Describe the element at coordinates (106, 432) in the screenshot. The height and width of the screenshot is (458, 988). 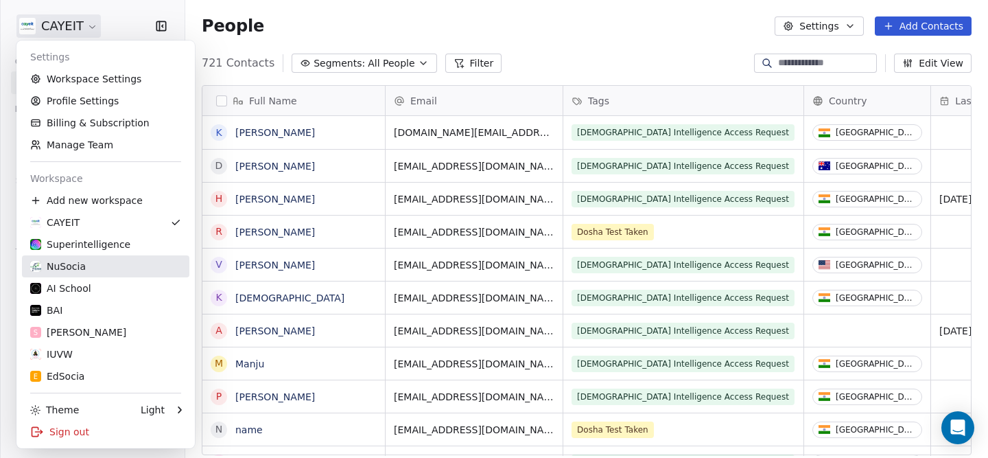
I see `div: Sign out` at that location.